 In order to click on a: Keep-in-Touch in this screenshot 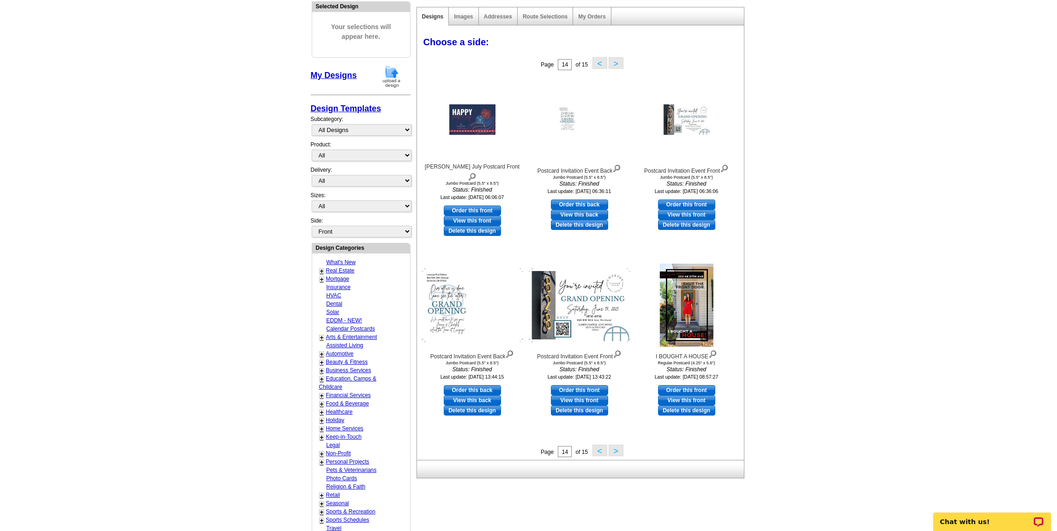, I will do `click(343, 437)`.